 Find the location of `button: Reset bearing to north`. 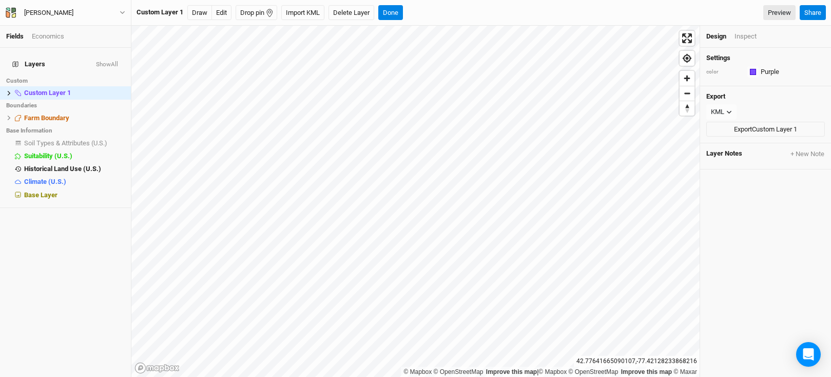

button: Reset bearing to north is located at coordinates (686, 108).